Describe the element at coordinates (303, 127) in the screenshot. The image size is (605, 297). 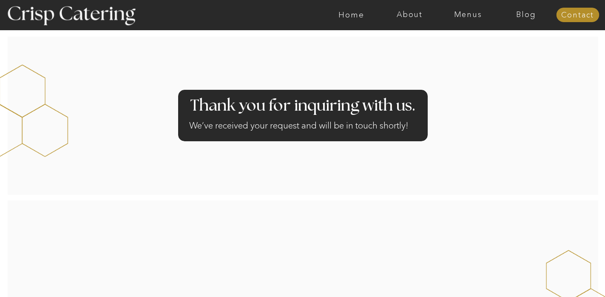
I see `h2: We’ve received your request and will be in touch shortly!` at that location.